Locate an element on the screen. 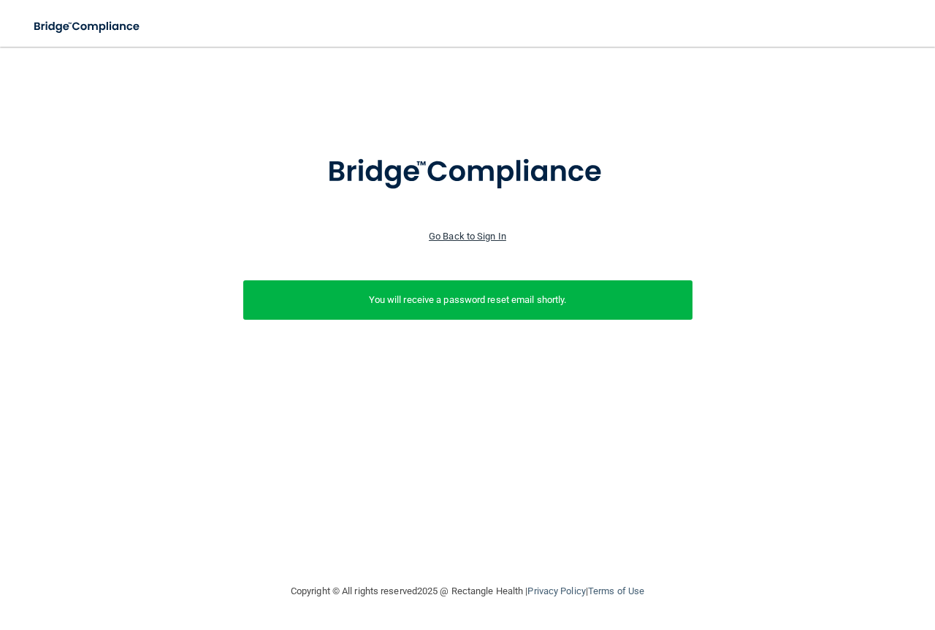  a: Privacy Policy is located at coordinates (556, 591).